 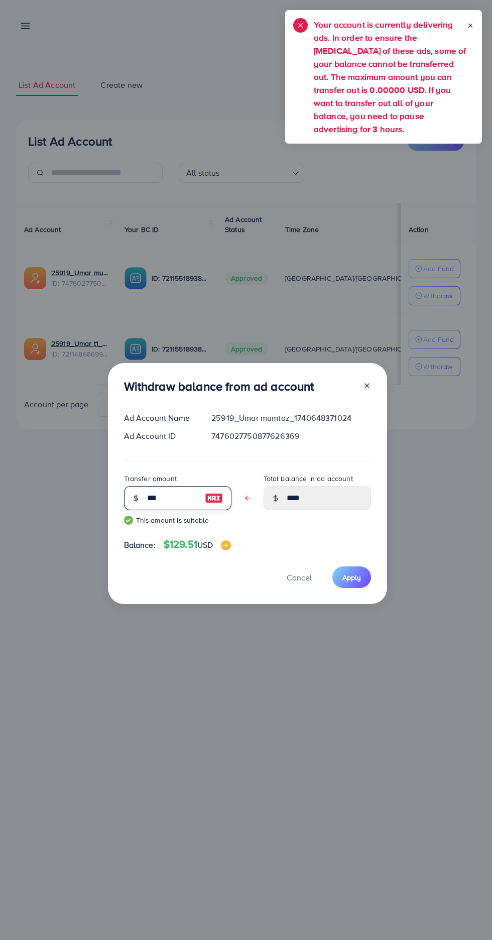 I want to click on small: This amount is suitable, so click(x=178, y=520).